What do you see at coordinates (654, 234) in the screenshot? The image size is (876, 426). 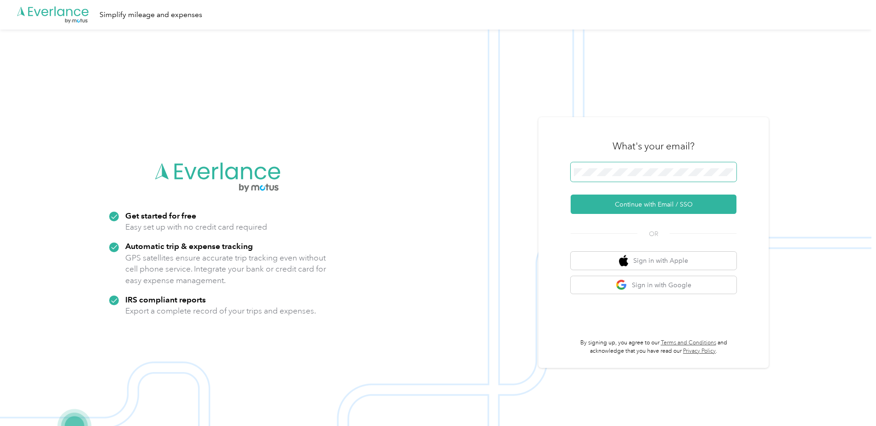 I see `span: OR` at bounding box center [654, 234].